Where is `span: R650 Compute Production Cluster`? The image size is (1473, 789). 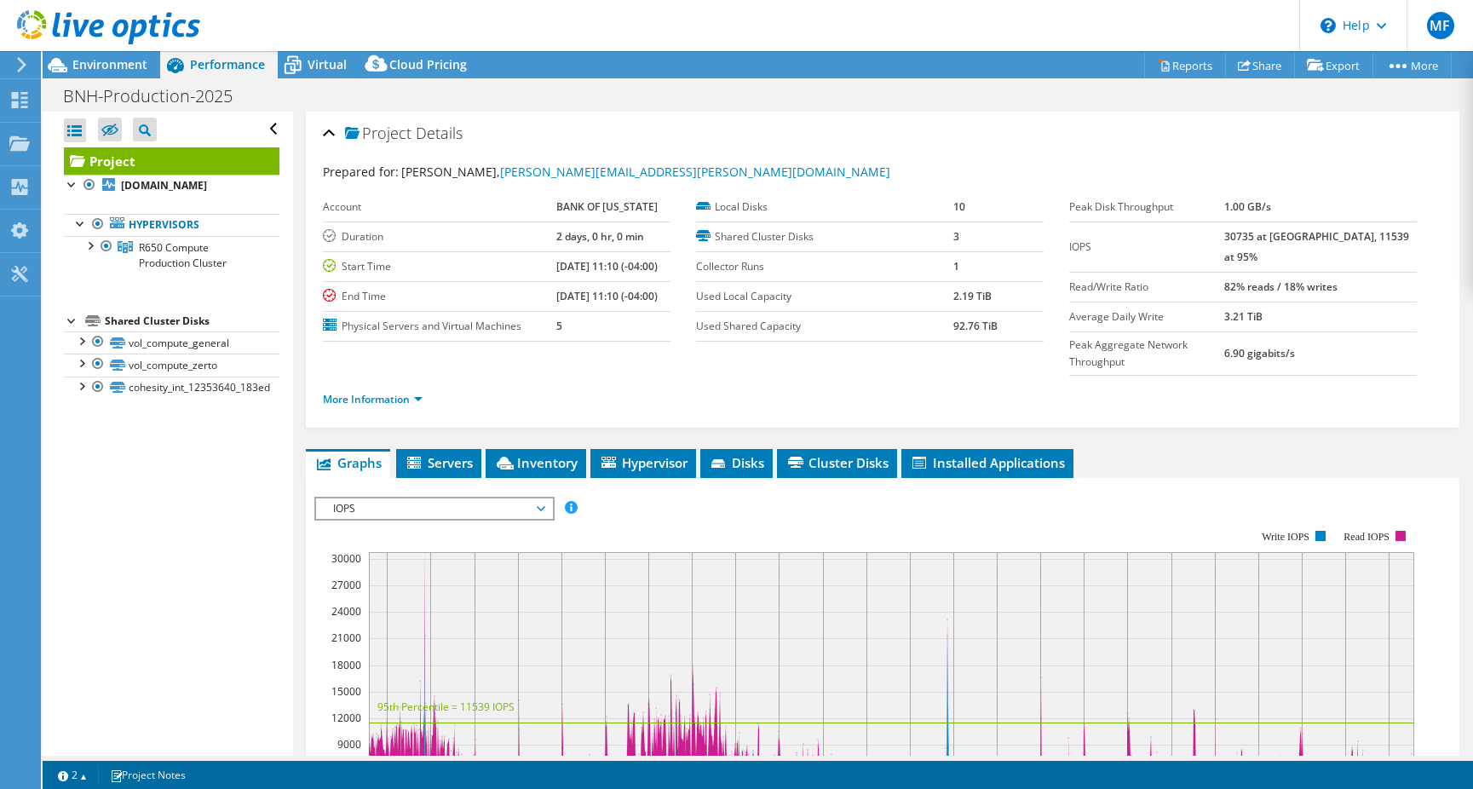
span: R650 Compute Production Cluster is located at coordinates (182, 255).